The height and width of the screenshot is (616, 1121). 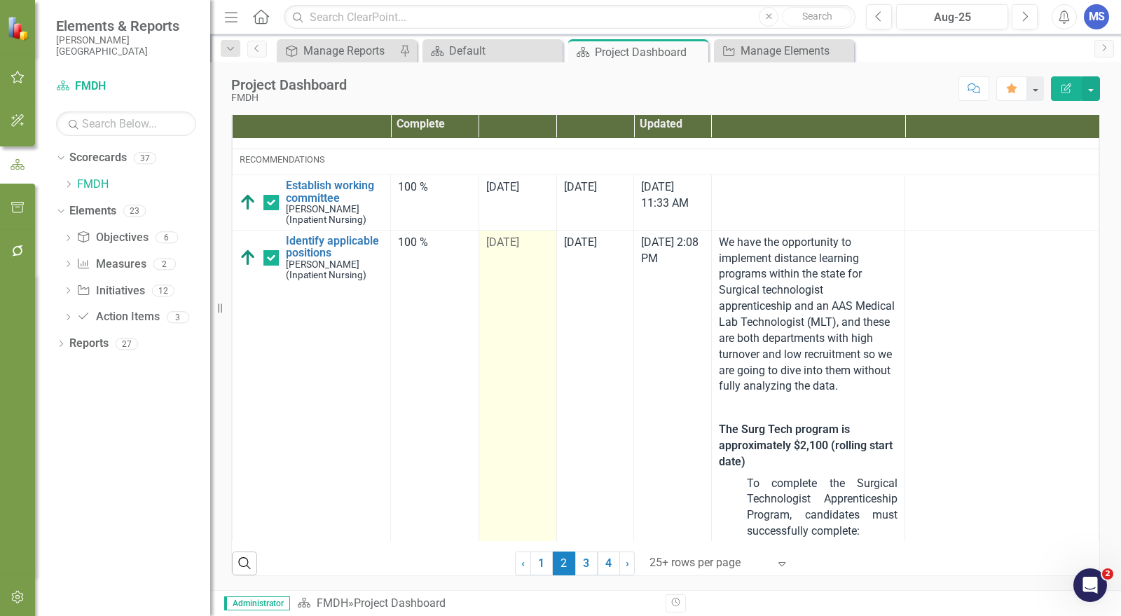 I want to click on div: Recommendations, so click(x=666, y=160).